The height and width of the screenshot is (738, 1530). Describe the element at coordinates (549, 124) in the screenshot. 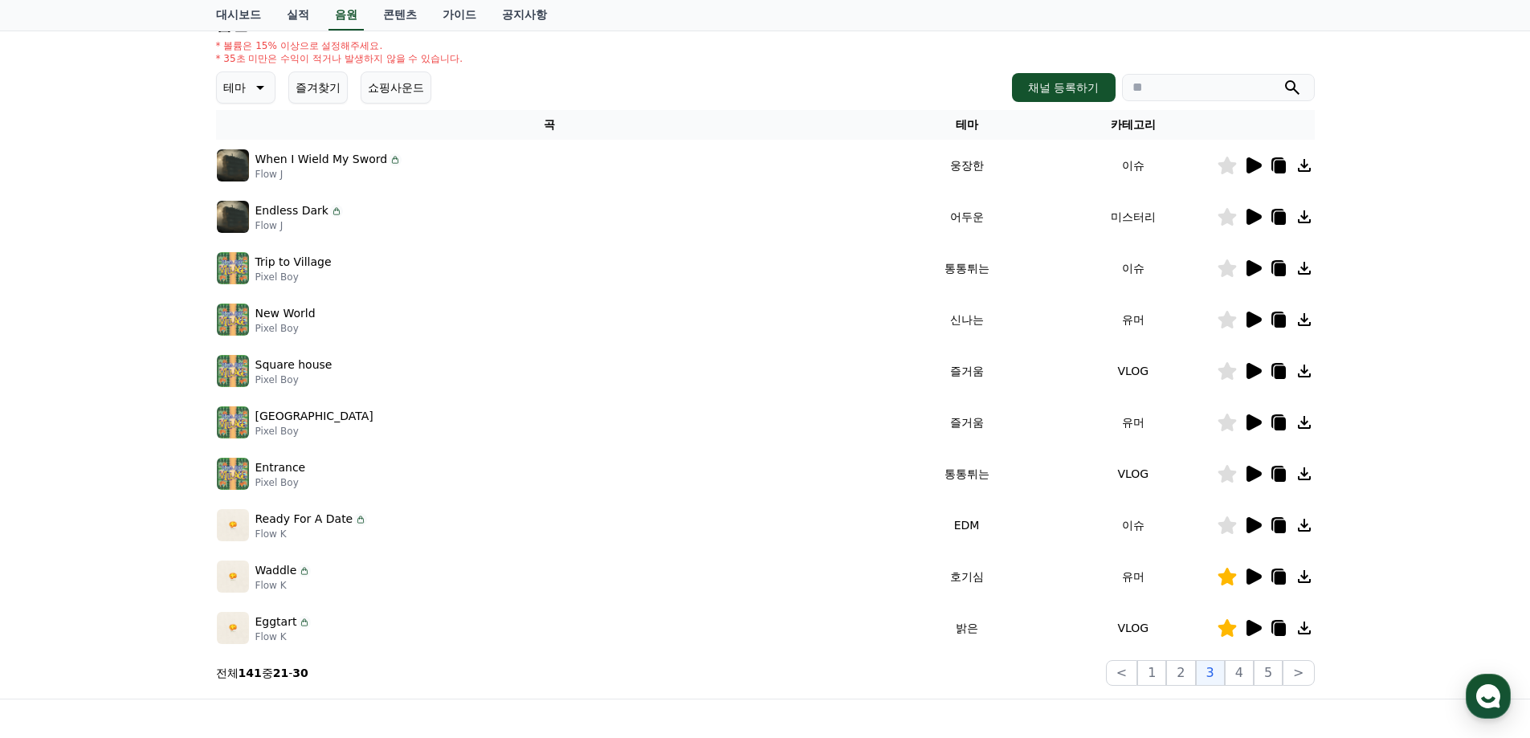

I see `th: 곡` at that location.